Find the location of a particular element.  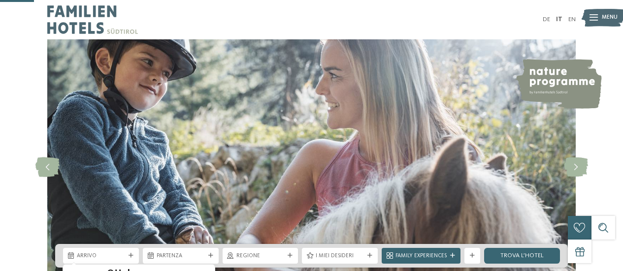

a: DE is located at coordinates (546, 19).